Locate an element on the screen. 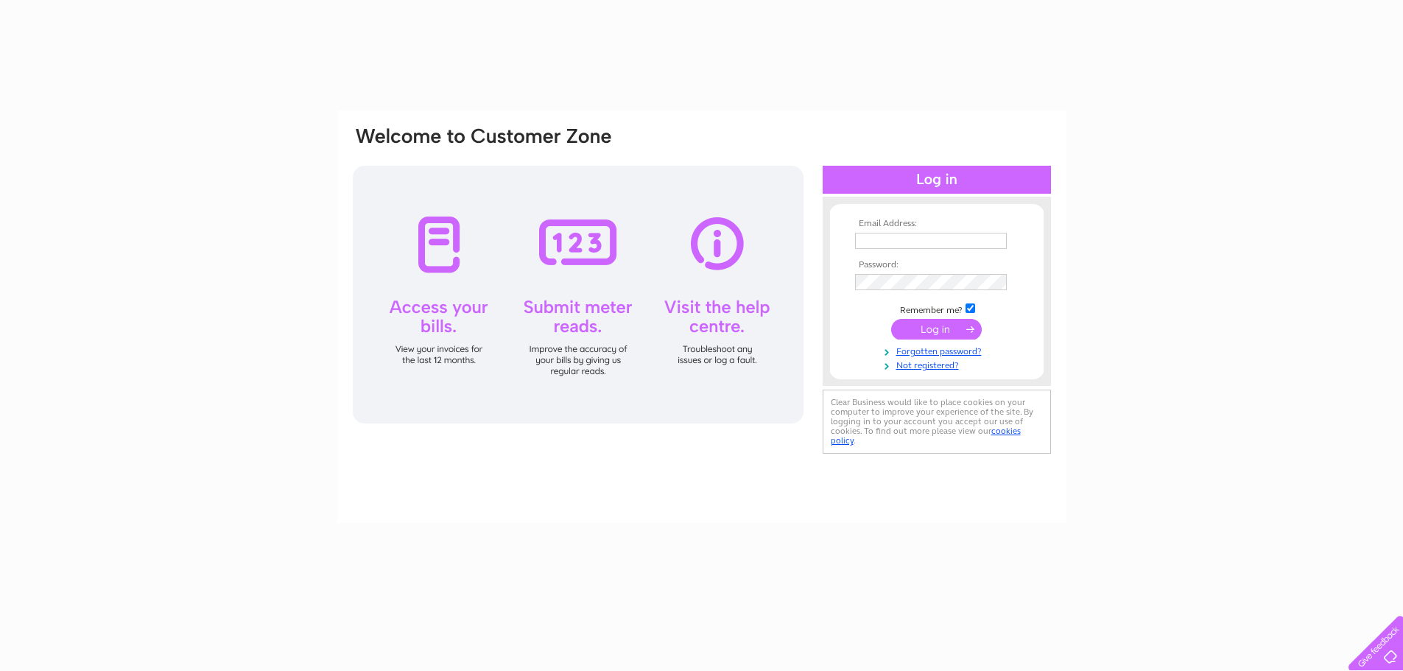  th: Email Address: is located at coordinates (937, 224).